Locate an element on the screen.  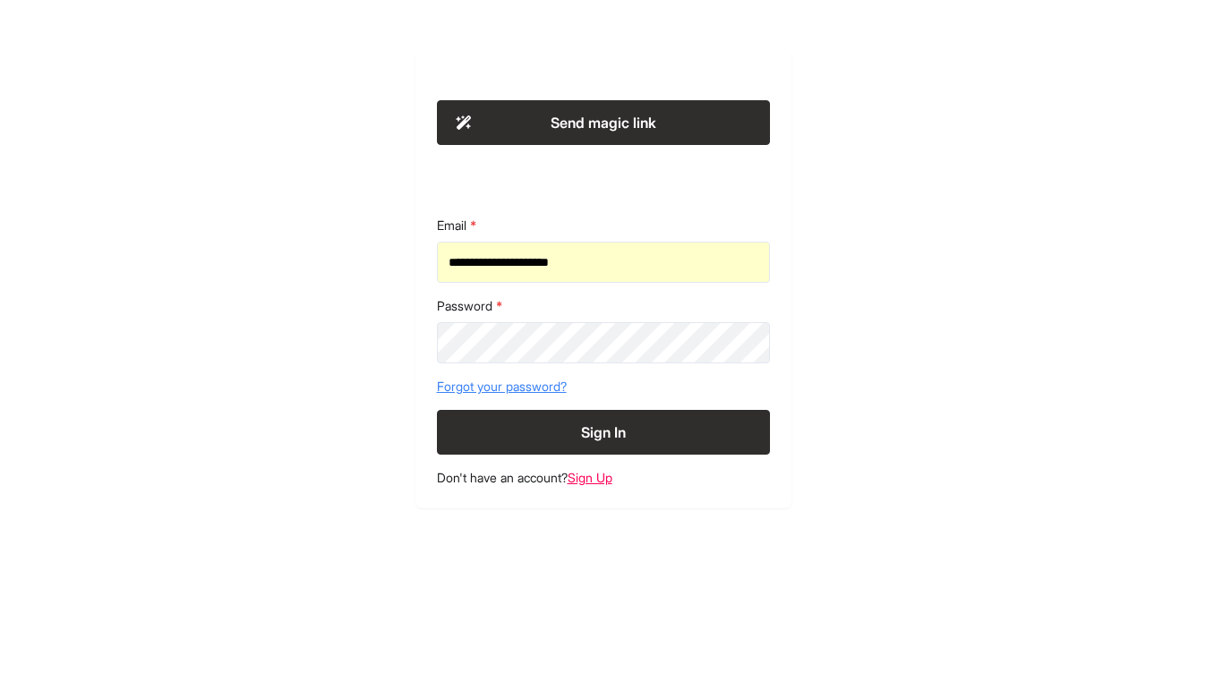
label: Email is located at coordinates (603, 226).